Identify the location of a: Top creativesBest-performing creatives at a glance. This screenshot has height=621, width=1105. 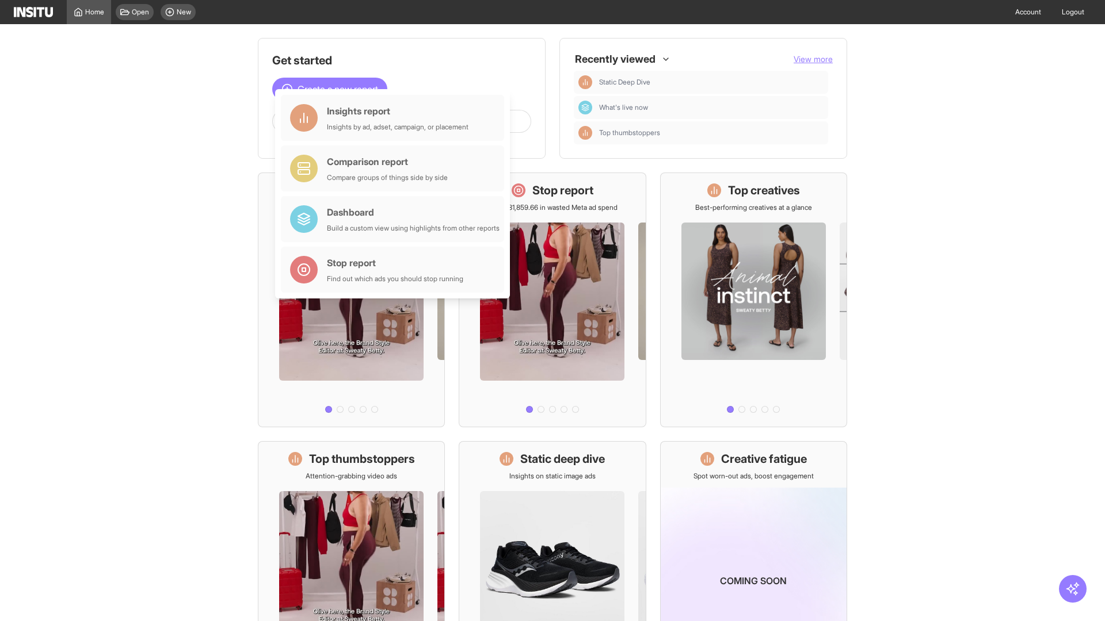
(753, 300).